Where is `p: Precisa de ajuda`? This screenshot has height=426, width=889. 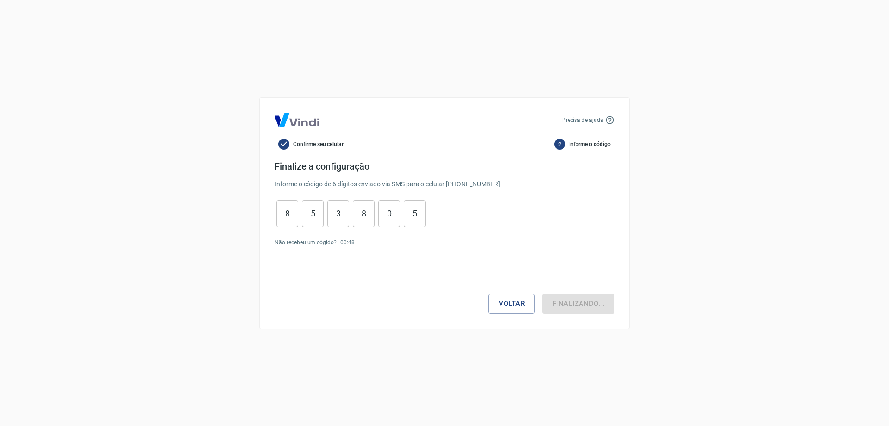 p: Precisa de ajuda is located at coordinates (583, 120).